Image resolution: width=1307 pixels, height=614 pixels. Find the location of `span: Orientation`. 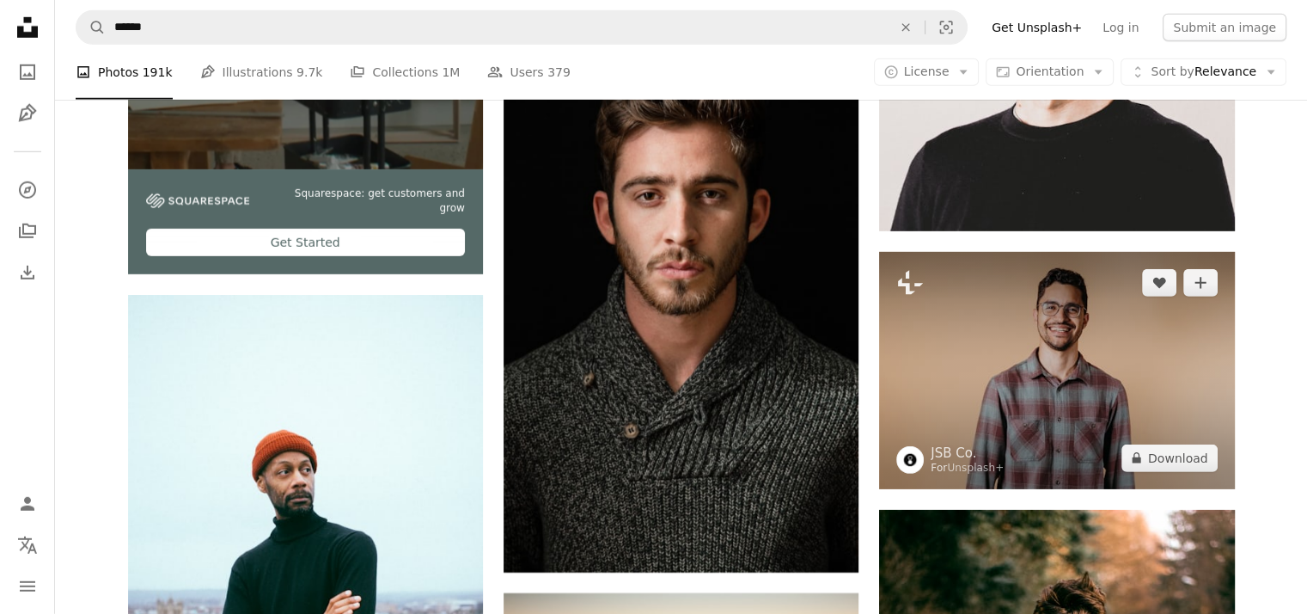

span: Orientation is located at coordinates (1049, 71).